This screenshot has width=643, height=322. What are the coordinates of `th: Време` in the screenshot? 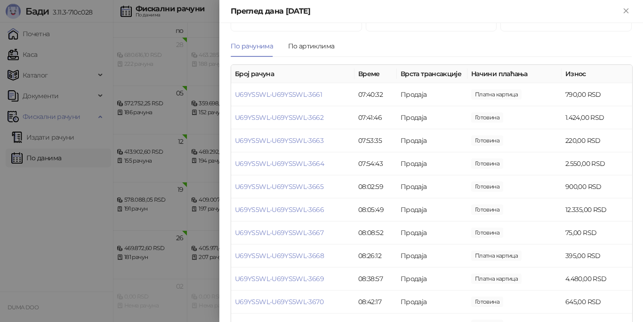 It's located at (376, 74).